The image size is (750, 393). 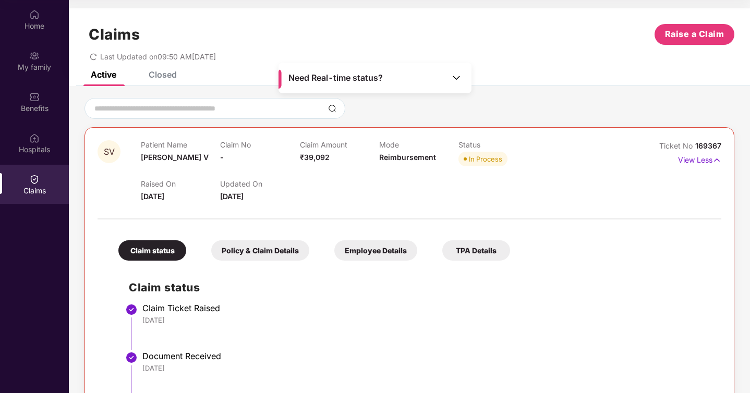 I want to click on img: svg+xml;base64,PHN2ZyB4bWxucz0iaHR0cDovL3d3dy53My5vcmcvMjAwMC9zdmciIHdpZHRoPSIxNyIgaGVpZ2h0PSIxNy..., so click(x=717, y=160).